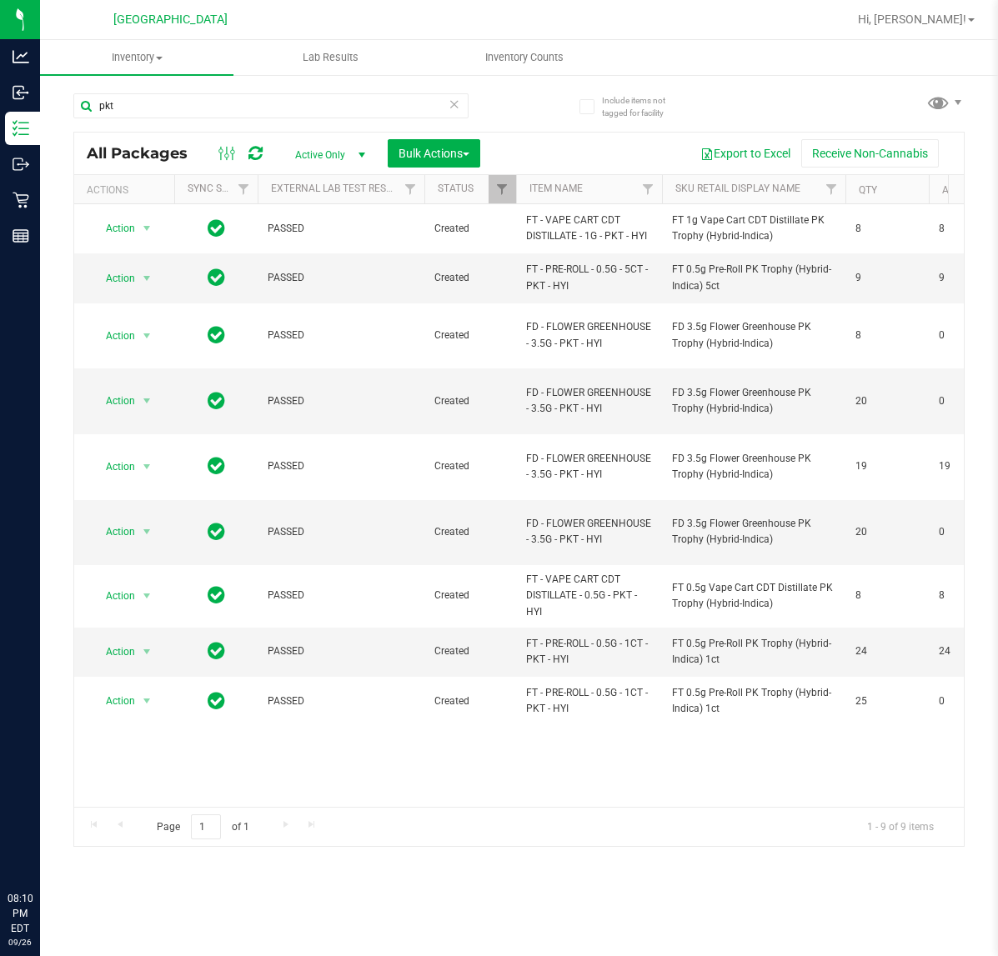  I want to click on button: Export to Excel, so click(745, 153).